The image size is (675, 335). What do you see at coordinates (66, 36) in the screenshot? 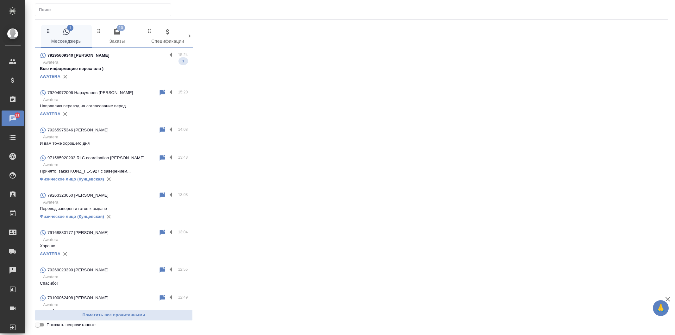
I see `span: Мессенджеры` at bounding box center [66, 36].